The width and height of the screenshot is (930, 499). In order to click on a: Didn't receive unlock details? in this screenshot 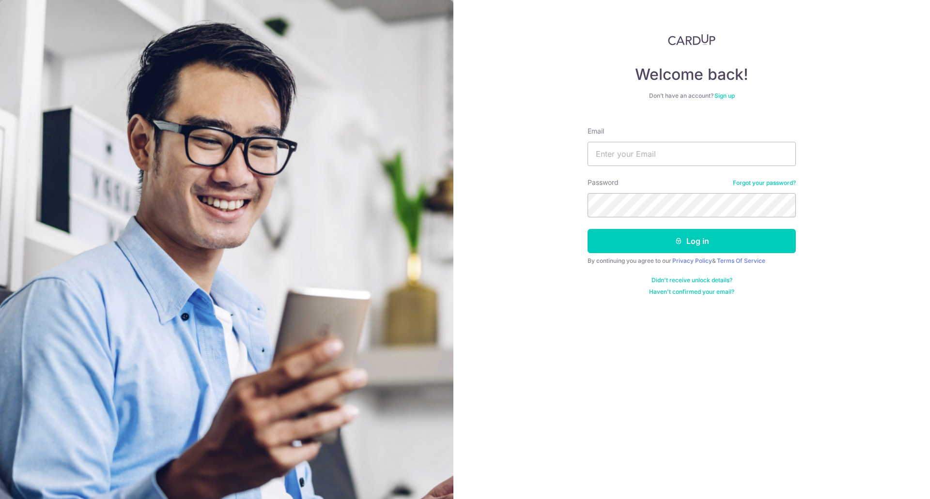, I will do `click(692, 280)`.